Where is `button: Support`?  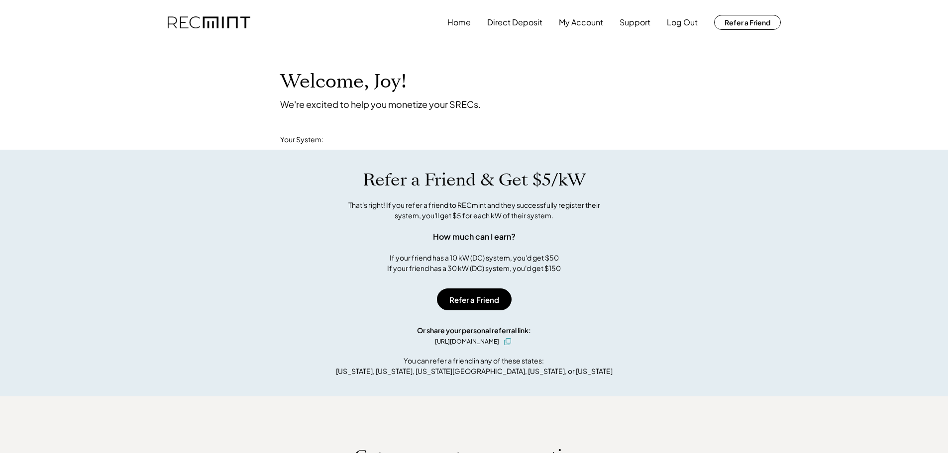 button: Support is located at coordinates (635, 22).